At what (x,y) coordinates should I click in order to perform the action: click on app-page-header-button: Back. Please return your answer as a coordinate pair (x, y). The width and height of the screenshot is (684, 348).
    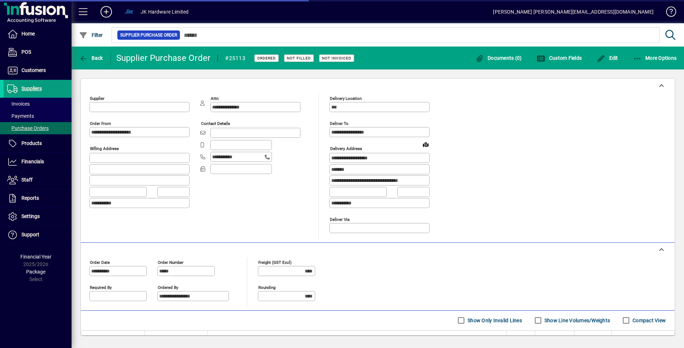
    Looking at the image, I should click on (91, 58).